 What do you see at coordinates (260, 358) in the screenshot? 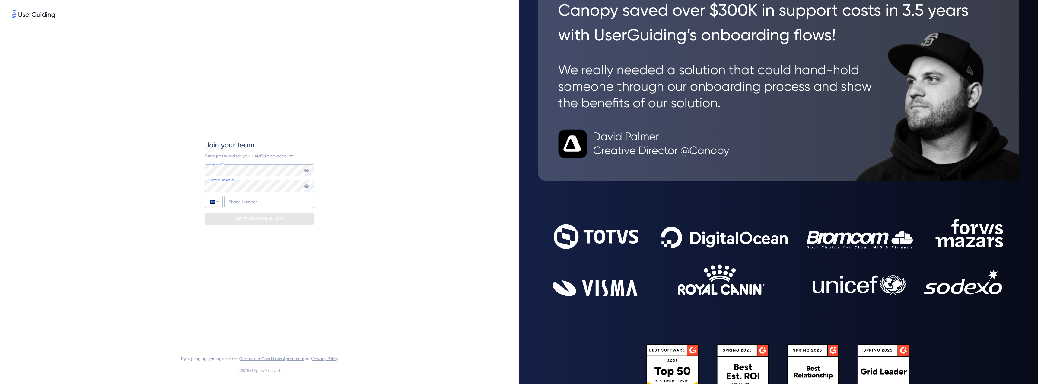
I see `span: By signing up, you agree to our and` at bounding box center [260, 358].